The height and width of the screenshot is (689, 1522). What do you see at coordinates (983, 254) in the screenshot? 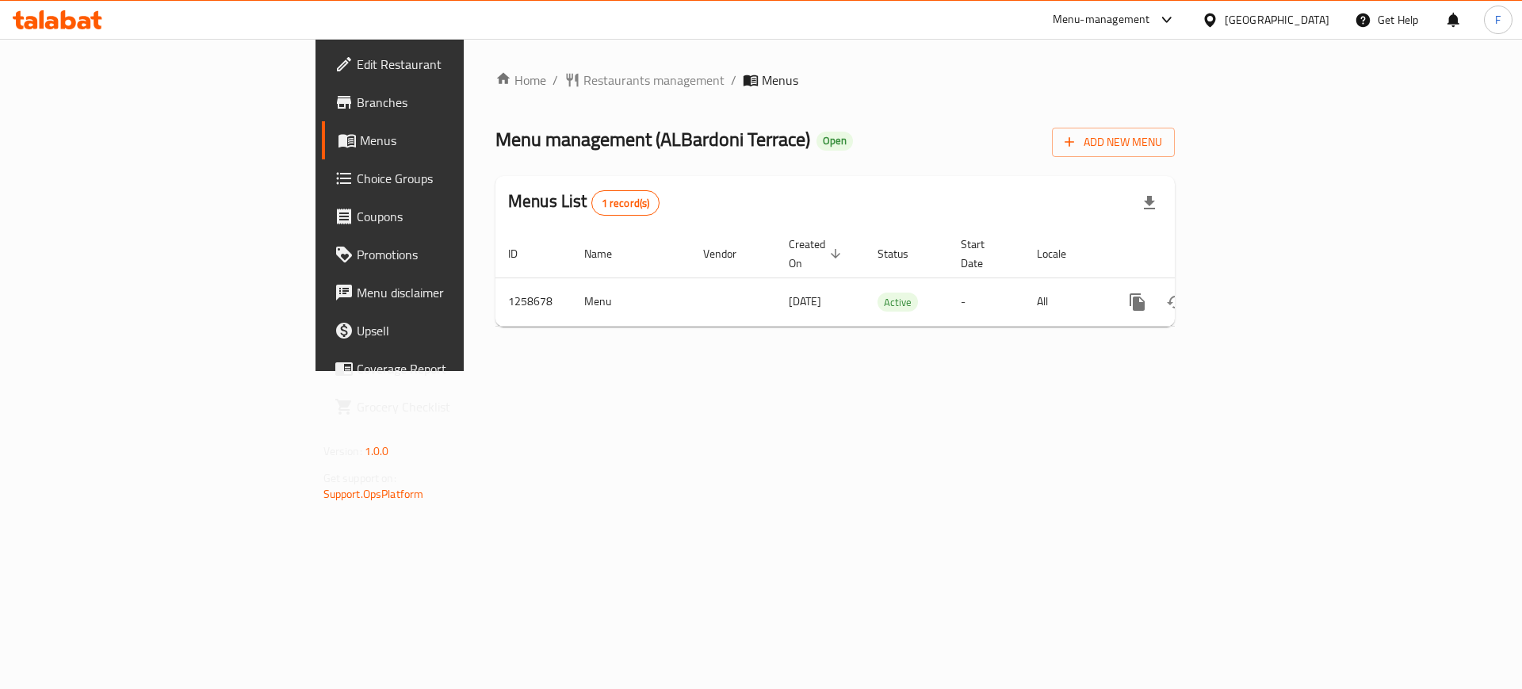
I see `span: Start Date` at bounding box center [983, 254].